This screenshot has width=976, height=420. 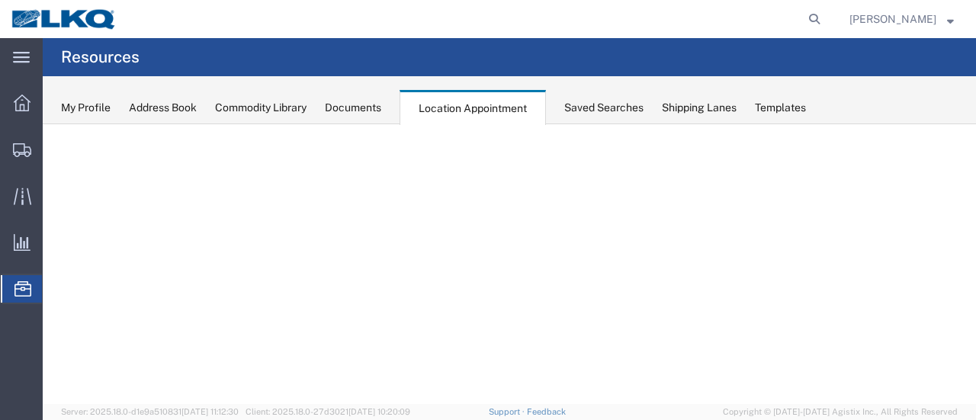 I want to click on div: Saved Searches, so click(x=604, y=108).